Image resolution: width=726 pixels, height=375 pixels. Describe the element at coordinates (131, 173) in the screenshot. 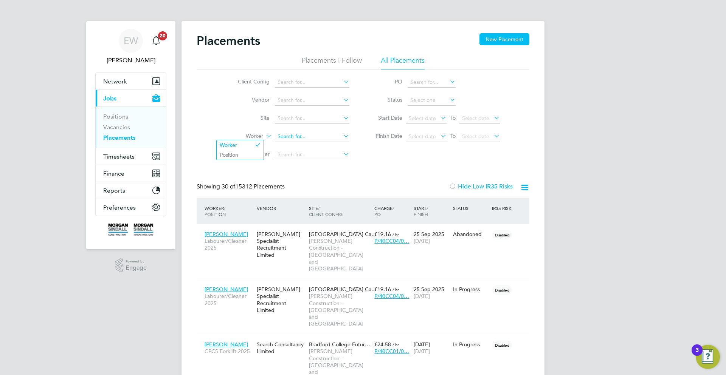

I see `button: Finance` at that location.